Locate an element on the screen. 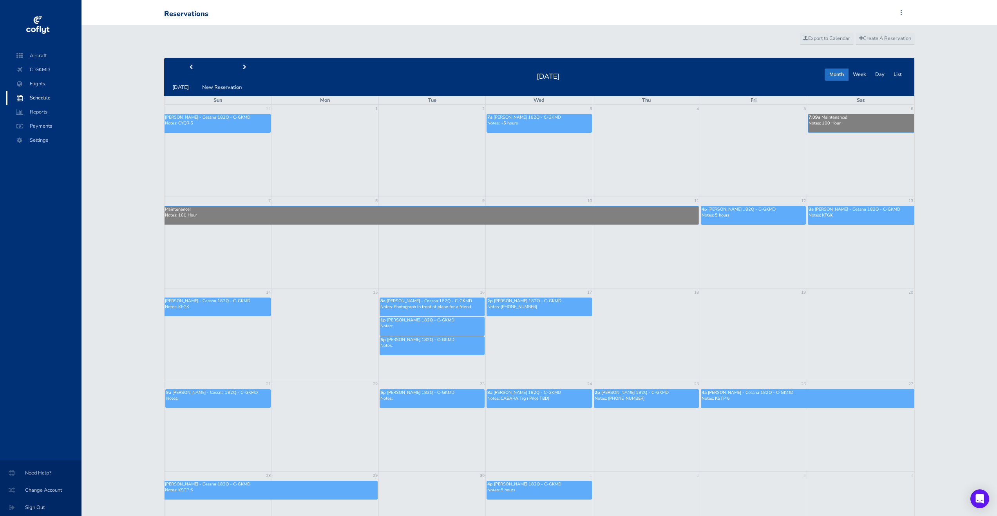 This screenshot has width=997, height=516. span: Flights is located at coordinates (44, 84).